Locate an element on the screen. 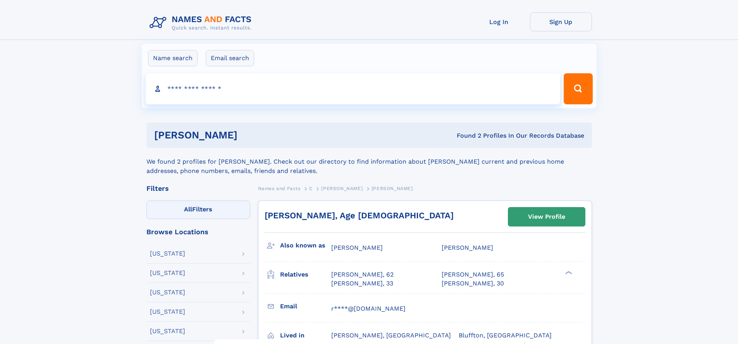 The height and width of the screenshot is (344, 738). div: Found 2 Profiles In Our Records Database is located at coordinates (466, 136).